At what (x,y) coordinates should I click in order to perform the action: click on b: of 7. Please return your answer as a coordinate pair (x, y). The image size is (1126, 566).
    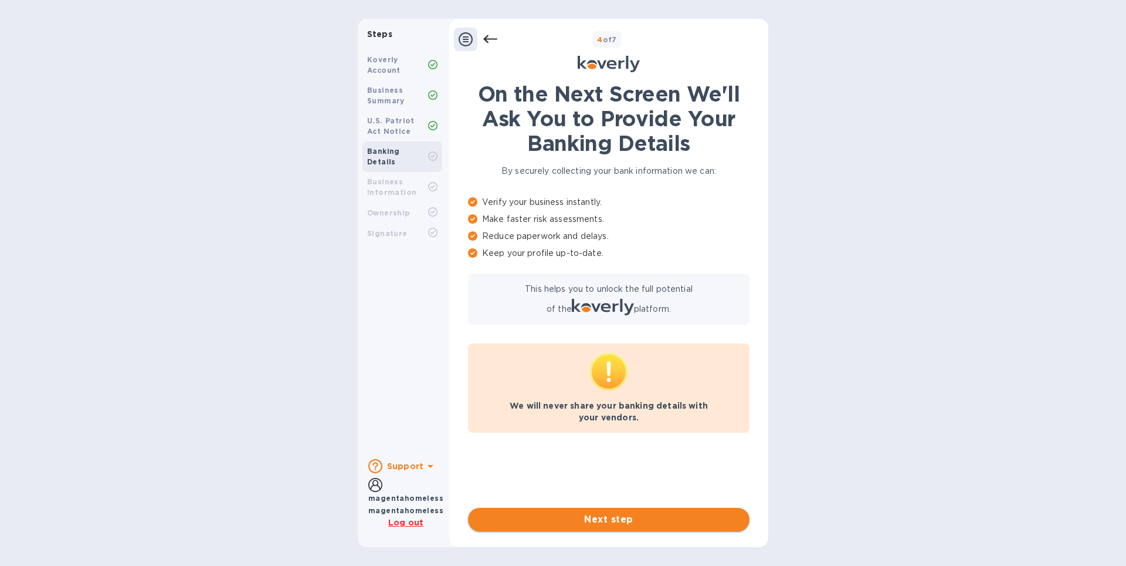
    Looking at the image, I should click on (607, 39).